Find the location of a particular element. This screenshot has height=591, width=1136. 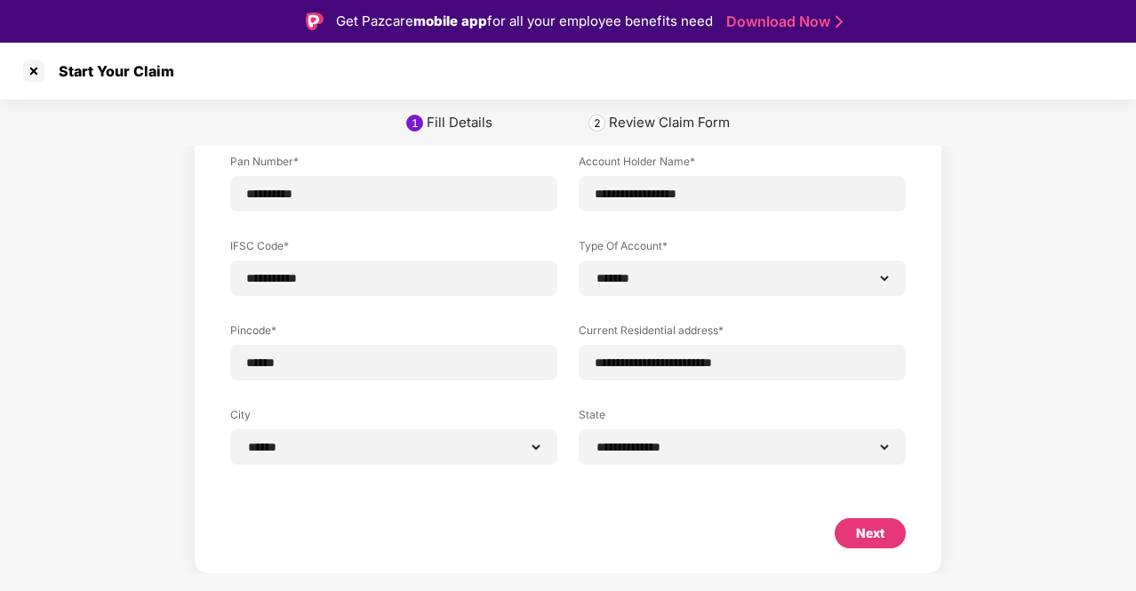

strong: mobile app is located at coordinates (450, 20).